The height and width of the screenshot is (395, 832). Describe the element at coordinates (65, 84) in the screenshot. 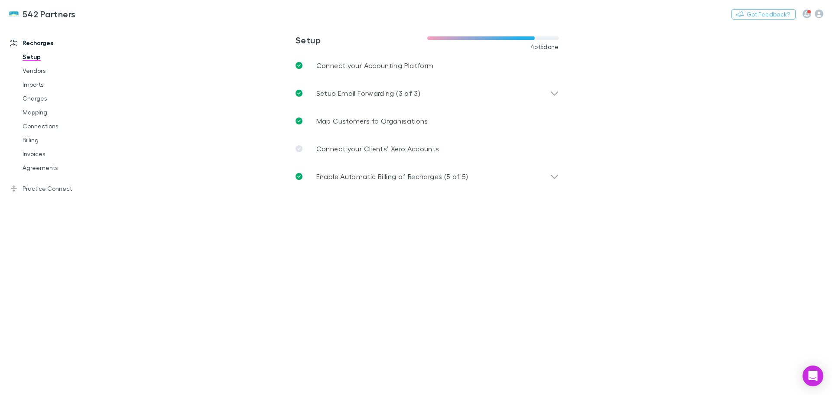

I see `a: Imports` at that location.